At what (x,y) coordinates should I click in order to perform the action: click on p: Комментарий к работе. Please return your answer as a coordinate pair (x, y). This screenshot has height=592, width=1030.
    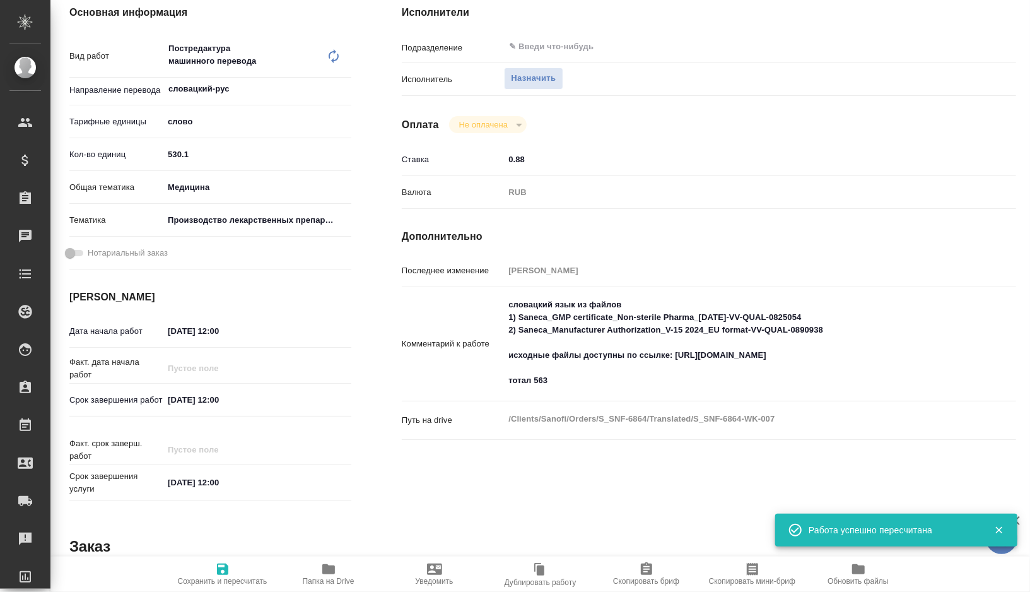
    Looking at the image, I should click on (453, 344).